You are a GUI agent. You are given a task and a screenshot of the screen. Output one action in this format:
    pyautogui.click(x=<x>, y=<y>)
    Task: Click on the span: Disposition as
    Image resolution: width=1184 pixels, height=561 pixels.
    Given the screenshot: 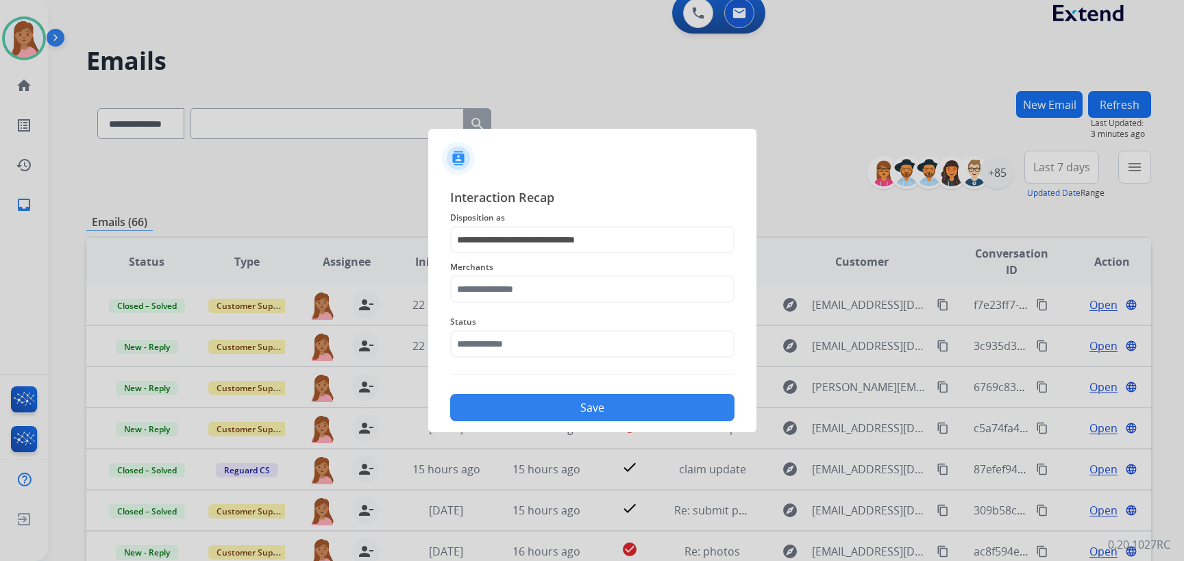 What is the action you would take?
    pyautogui.click(x=592, y=218)
    